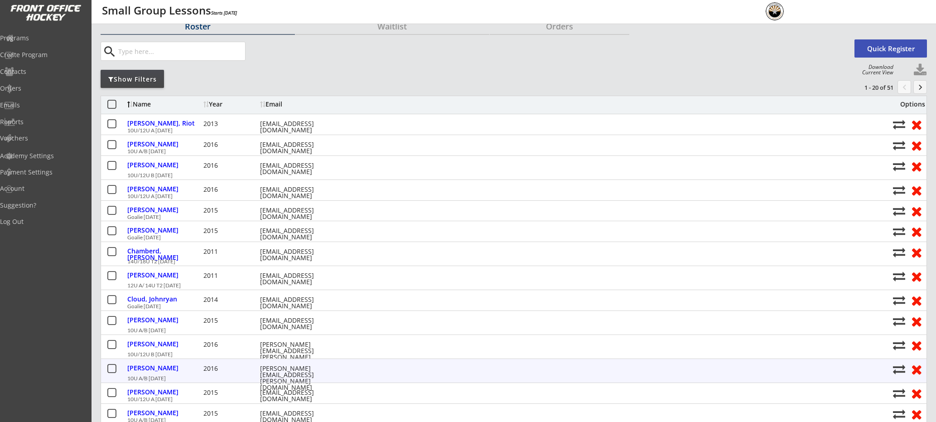 The width and height of the screenshot is (936, 422). I want to click on button: keyboard_arrow_right, so click(921, 87).